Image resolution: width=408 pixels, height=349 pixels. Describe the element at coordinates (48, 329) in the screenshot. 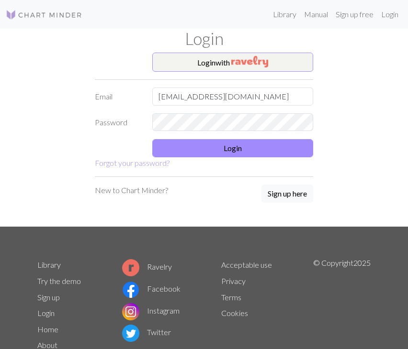

I see `a: Home` at that location.